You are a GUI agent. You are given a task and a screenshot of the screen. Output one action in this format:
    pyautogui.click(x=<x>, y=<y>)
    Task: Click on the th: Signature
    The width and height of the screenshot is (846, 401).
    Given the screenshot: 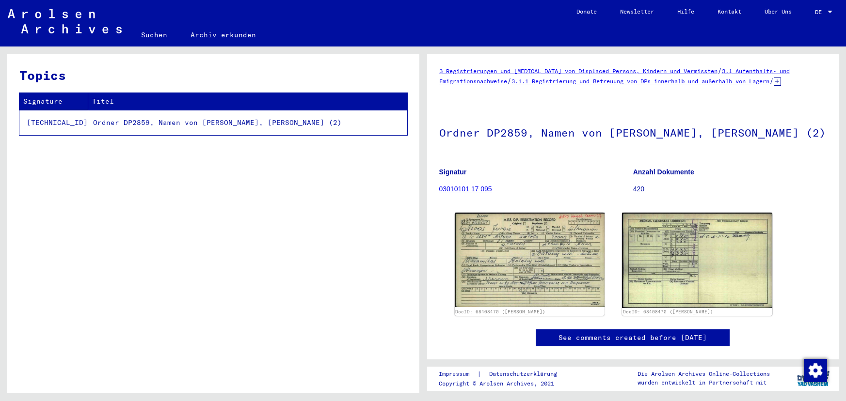 What is the action you would take?
    pyautogui.click(x=54, y=101)
    